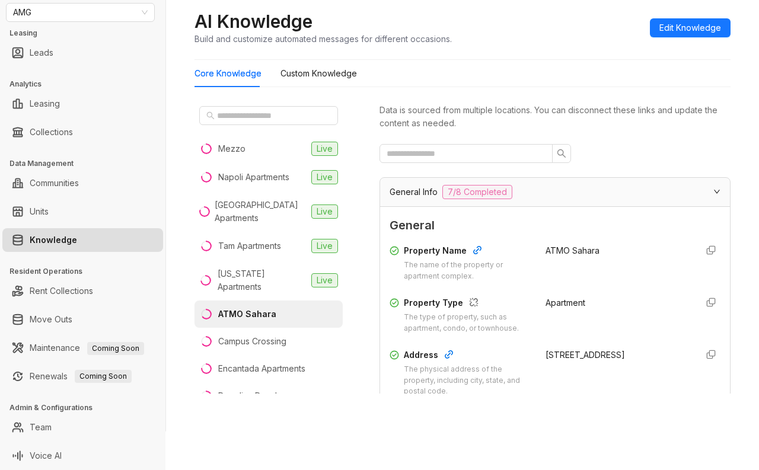 This screenshot has width=759, height=470. Describe the element at coordinates (82, 348) in the screenshot. I see `li: Maintenance` at that location.